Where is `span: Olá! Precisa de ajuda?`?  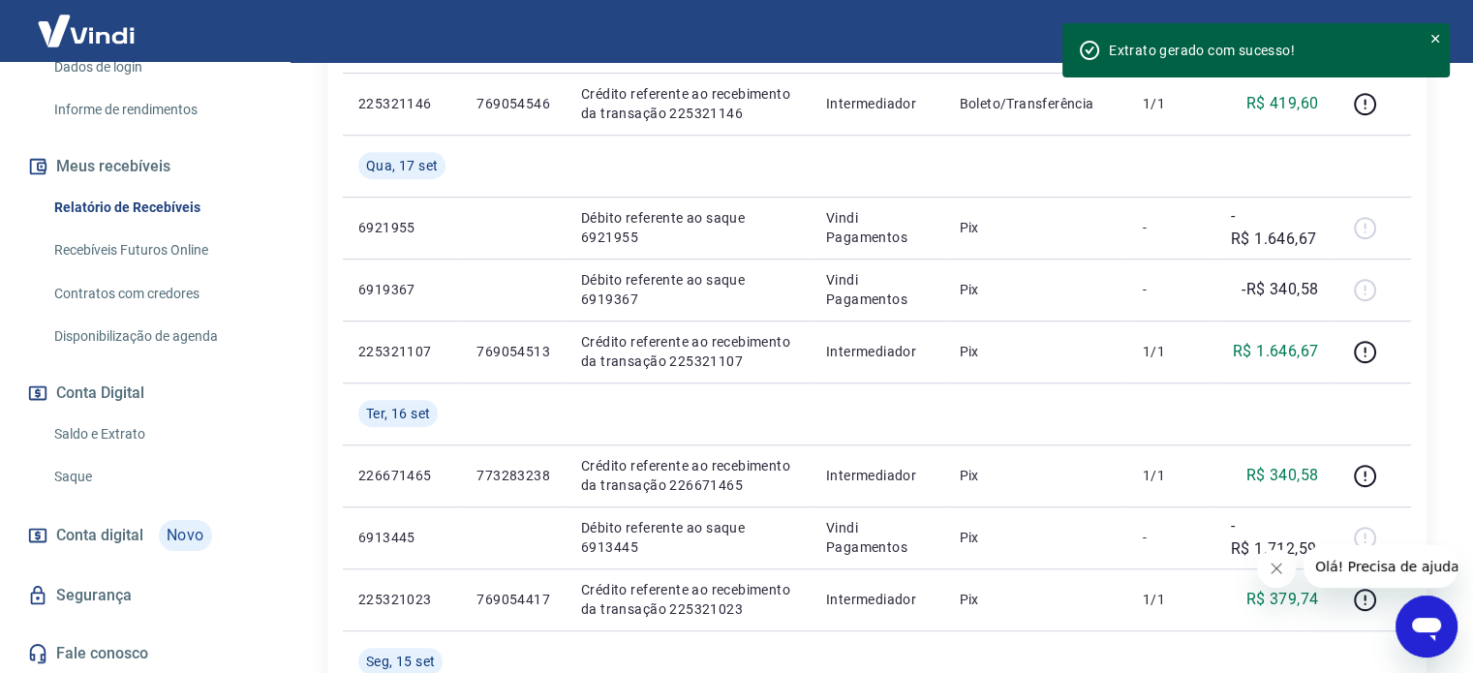
span: Olá! Precisa de ajuda? is located at coordinates (87, 21).